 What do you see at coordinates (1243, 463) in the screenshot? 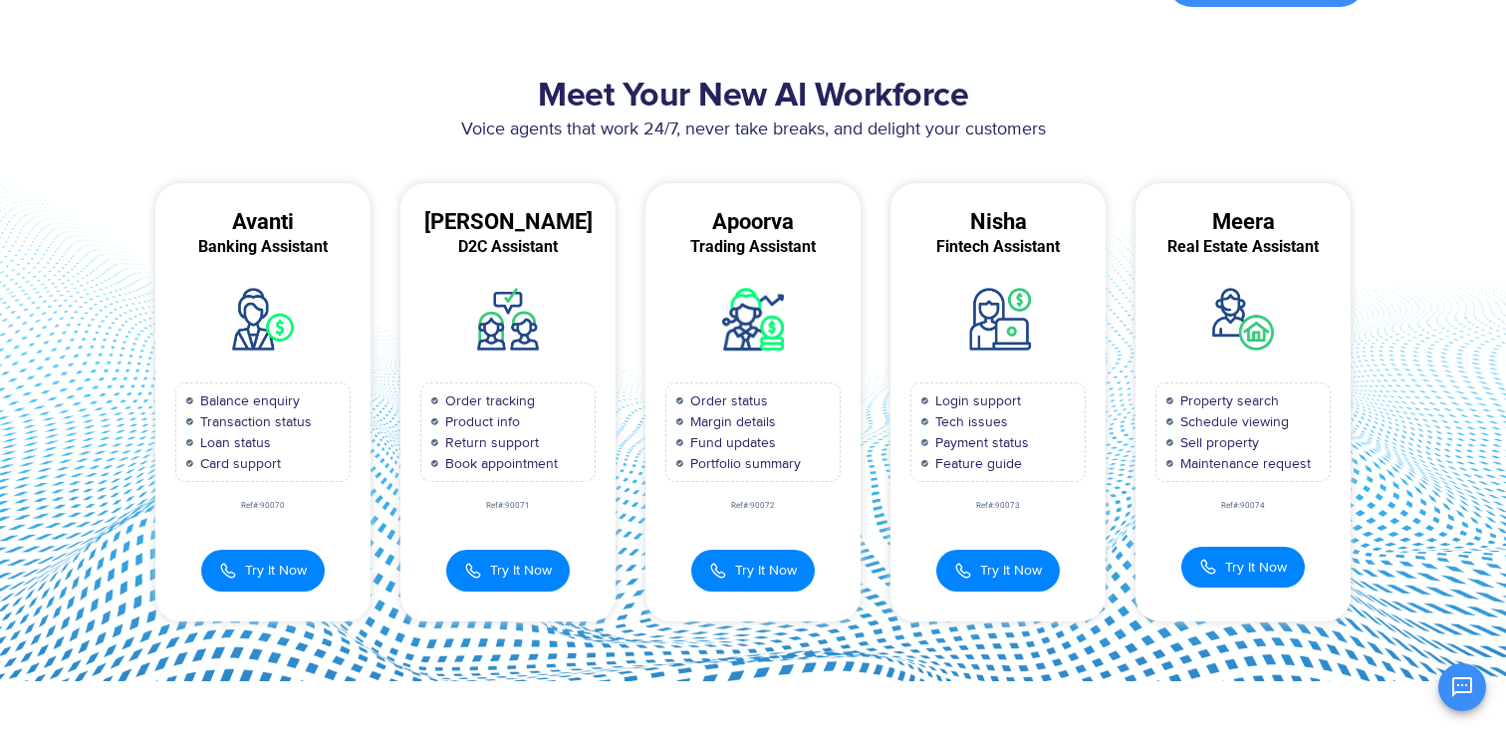
I see `span: Maintenance request` at bounding box center [1243, 463].